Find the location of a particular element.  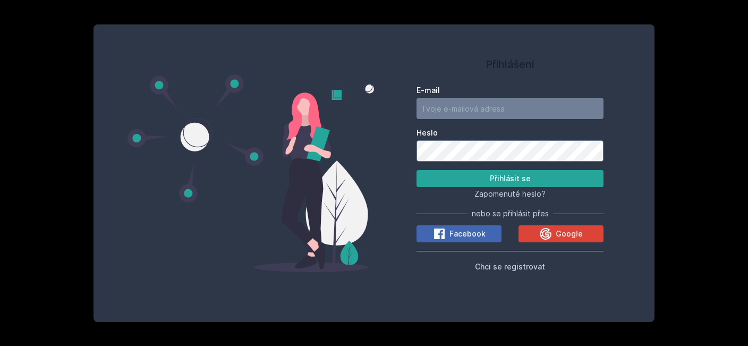

button: Přihlásit se is located at coordinates (510, 179).